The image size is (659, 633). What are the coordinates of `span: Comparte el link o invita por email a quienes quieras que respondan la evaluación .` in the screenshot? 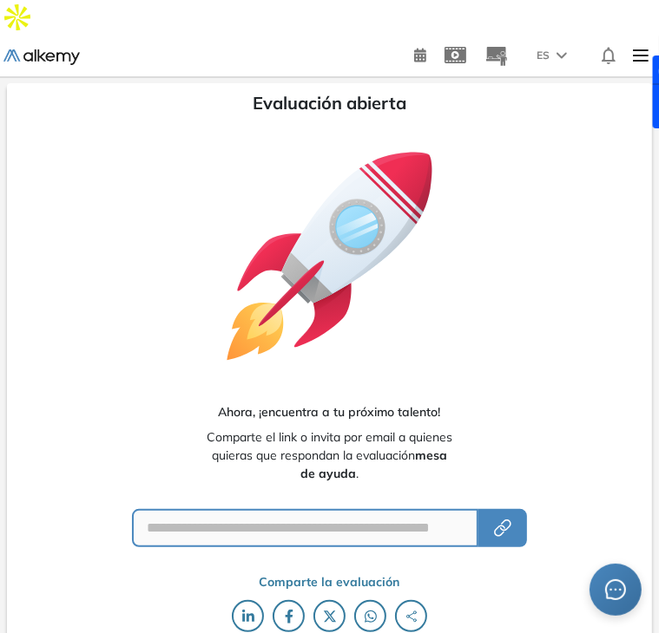 It's located at (329, 456).